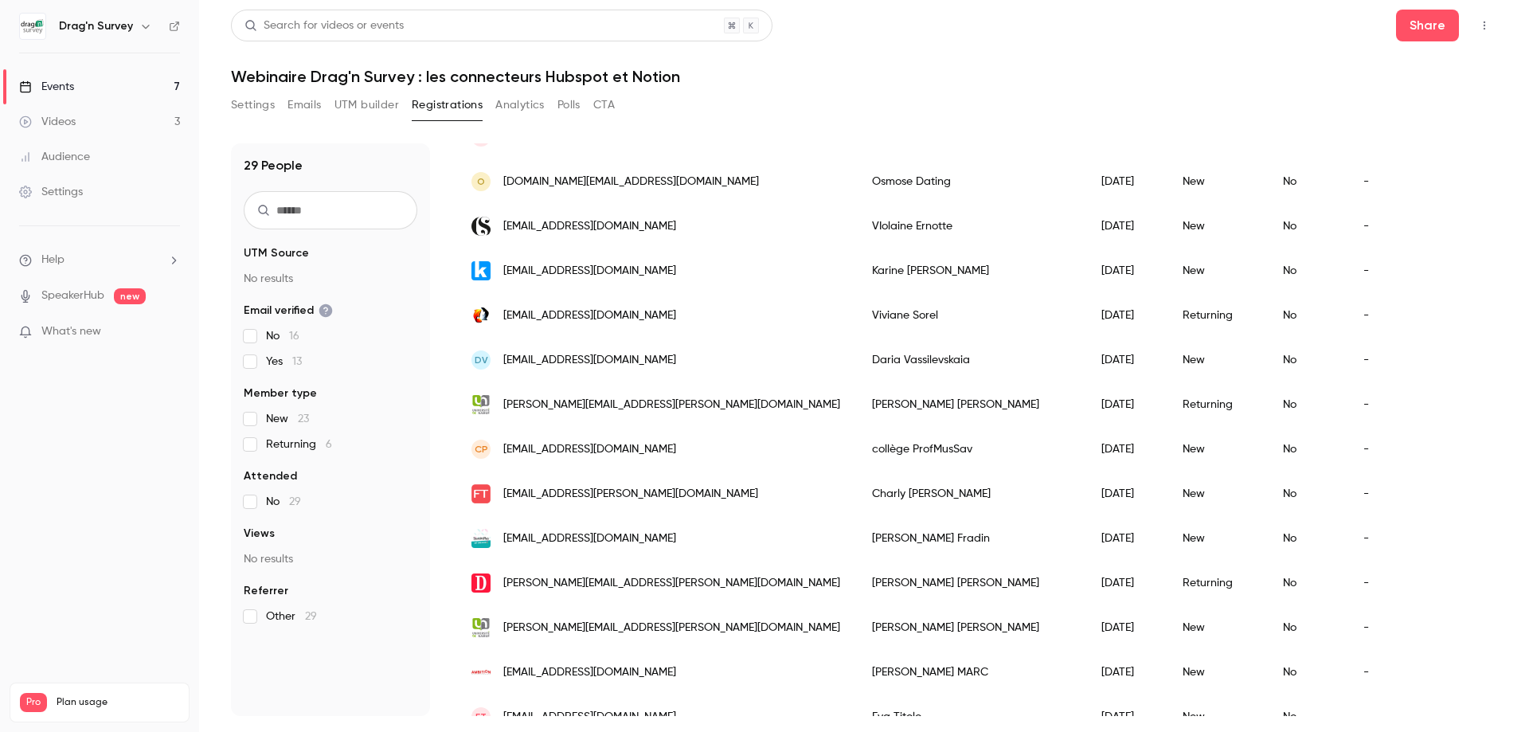  I want to click on span: O, so click(481, 182).